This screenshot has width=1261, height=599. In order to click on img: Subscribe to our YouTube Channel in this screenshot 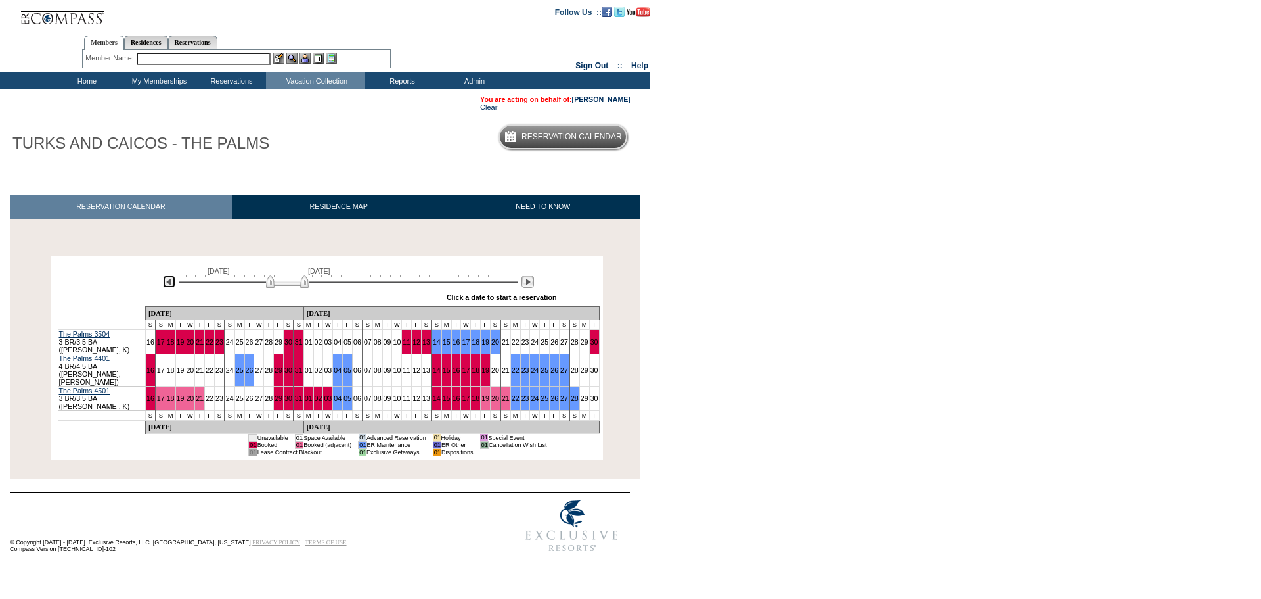, I will do `click(639, 12)`.